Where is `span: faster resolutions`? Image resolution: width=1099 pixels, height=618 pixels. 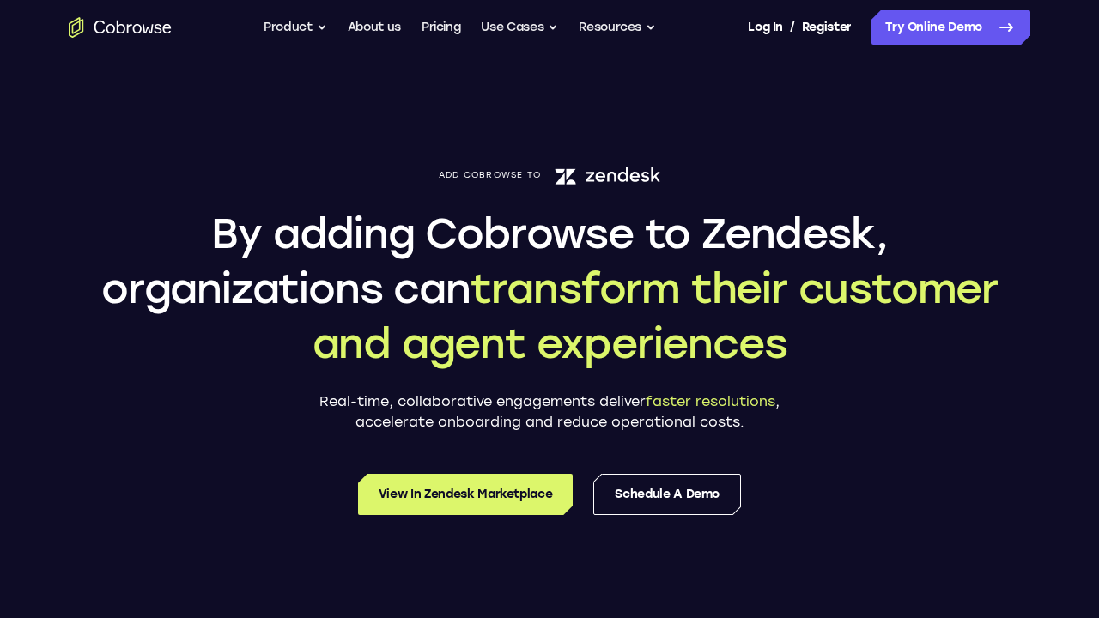 span: faster resolutions is located at coordinates (710, 401).